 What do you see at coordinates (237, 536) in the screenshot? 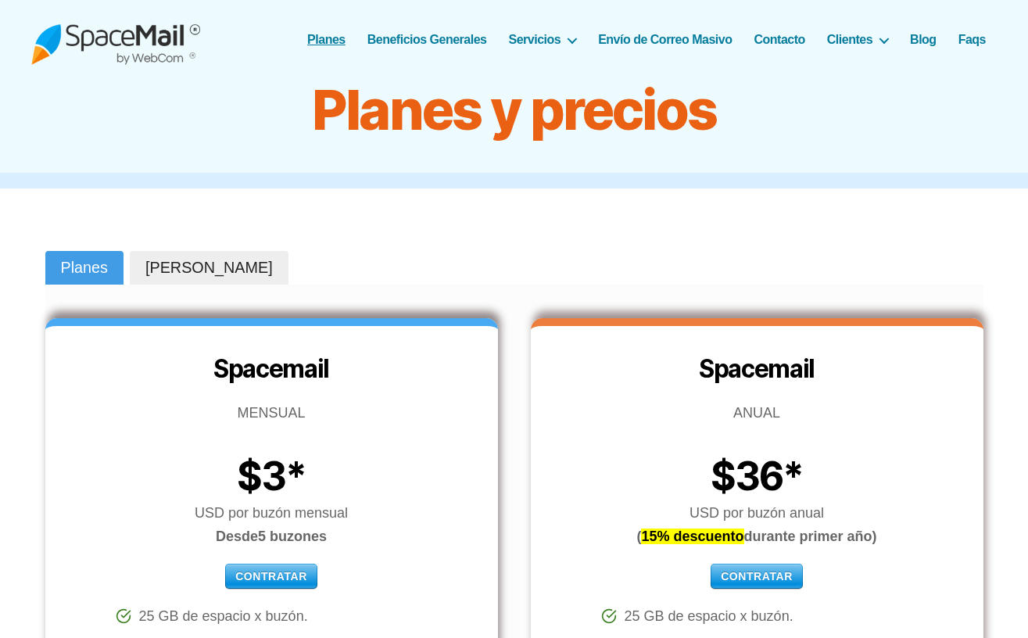
I see `strong: Desde` at bounding box center [237, 536].